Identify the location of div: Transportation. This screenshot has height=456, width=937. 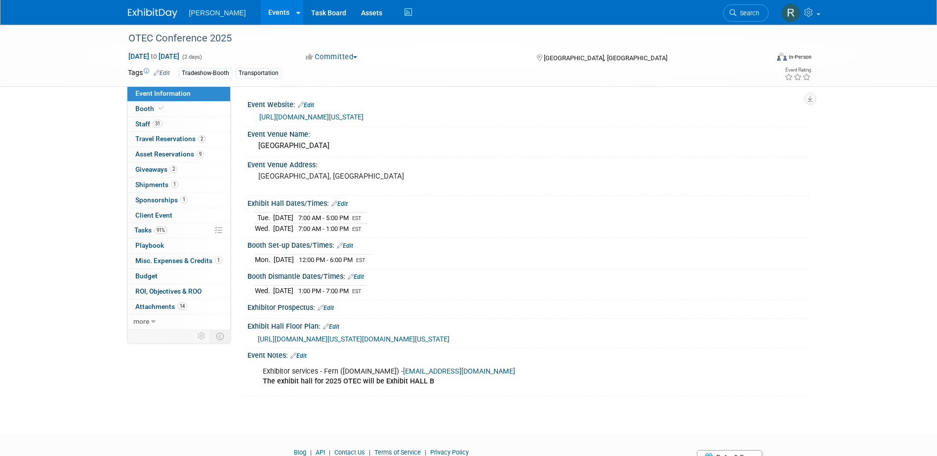
(258, 73).